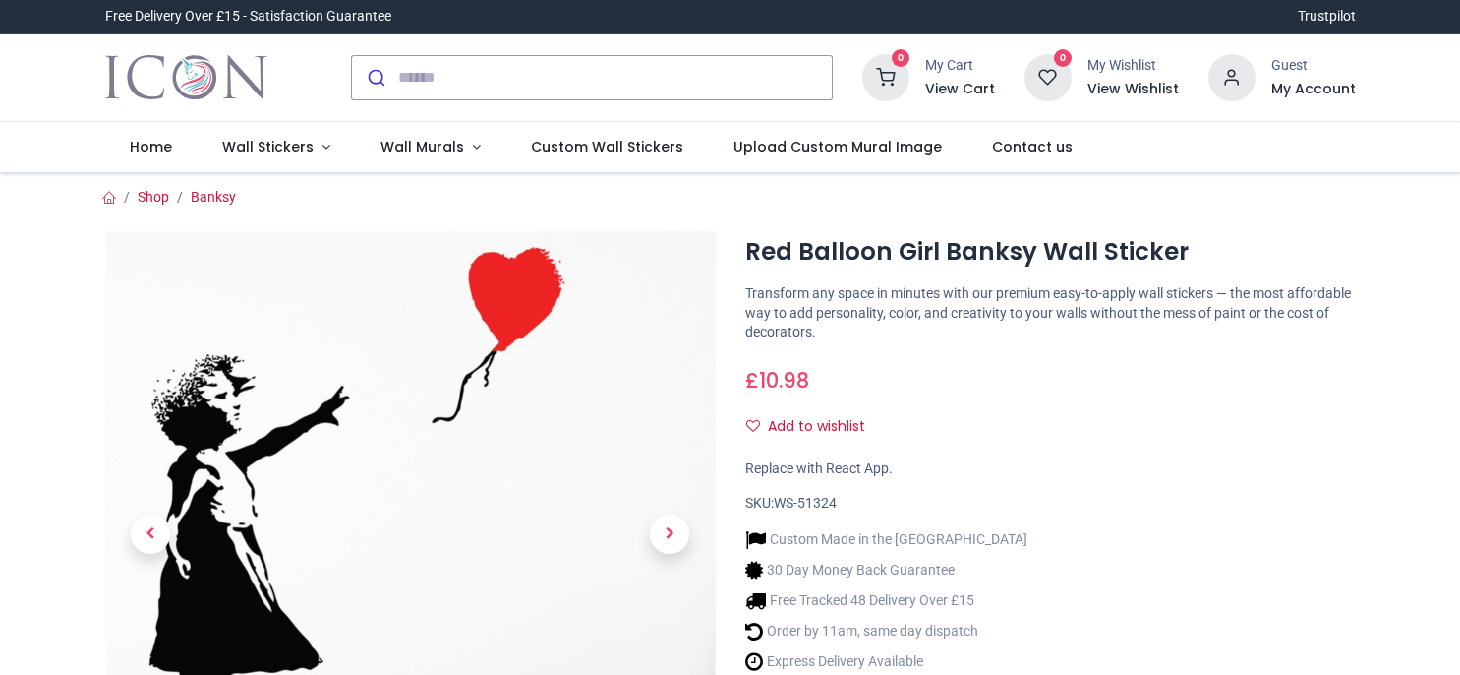 Image resolution: width=1460 pixels, height=675 pixels. Describe the element at coordinates (150, 534) in the screenshot. I see `span: Previous` at that location.